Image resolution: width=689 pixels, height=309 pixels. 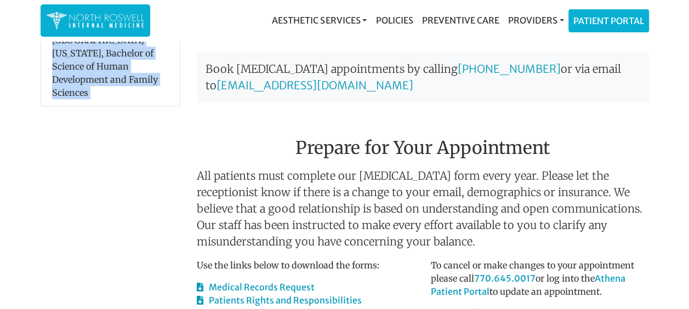 I want to click on a: Providers, so click(x=536, y=20).